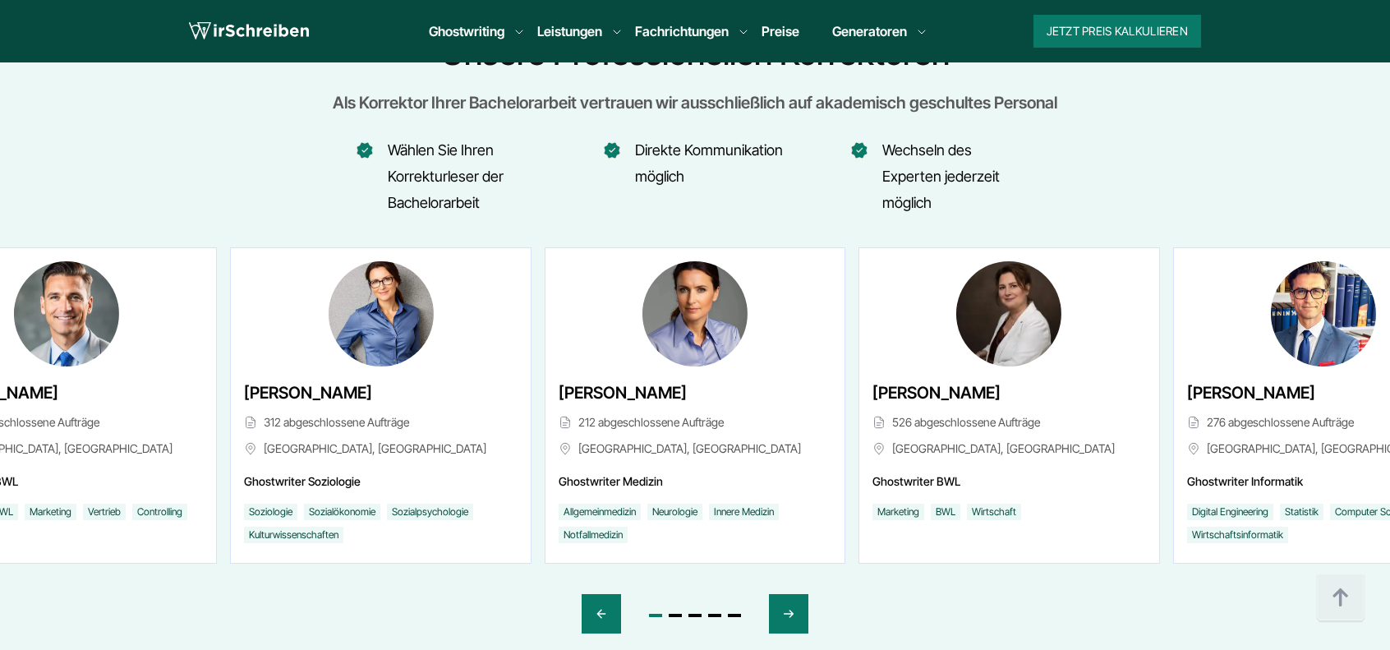 Image resolution: width=1390 pixels, height=650 pixels. Describe the element at coordinates (381, 314) in the screenshot. I see `img: Anja Hülshoff` at that location.